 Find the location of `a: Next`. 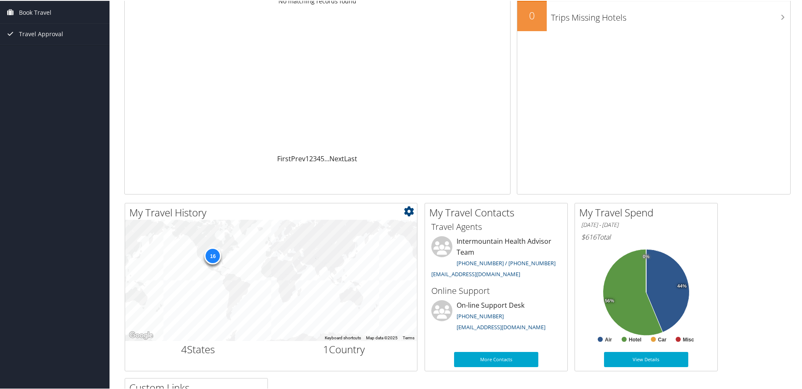

a: Next is located at coordinates (337, 158).